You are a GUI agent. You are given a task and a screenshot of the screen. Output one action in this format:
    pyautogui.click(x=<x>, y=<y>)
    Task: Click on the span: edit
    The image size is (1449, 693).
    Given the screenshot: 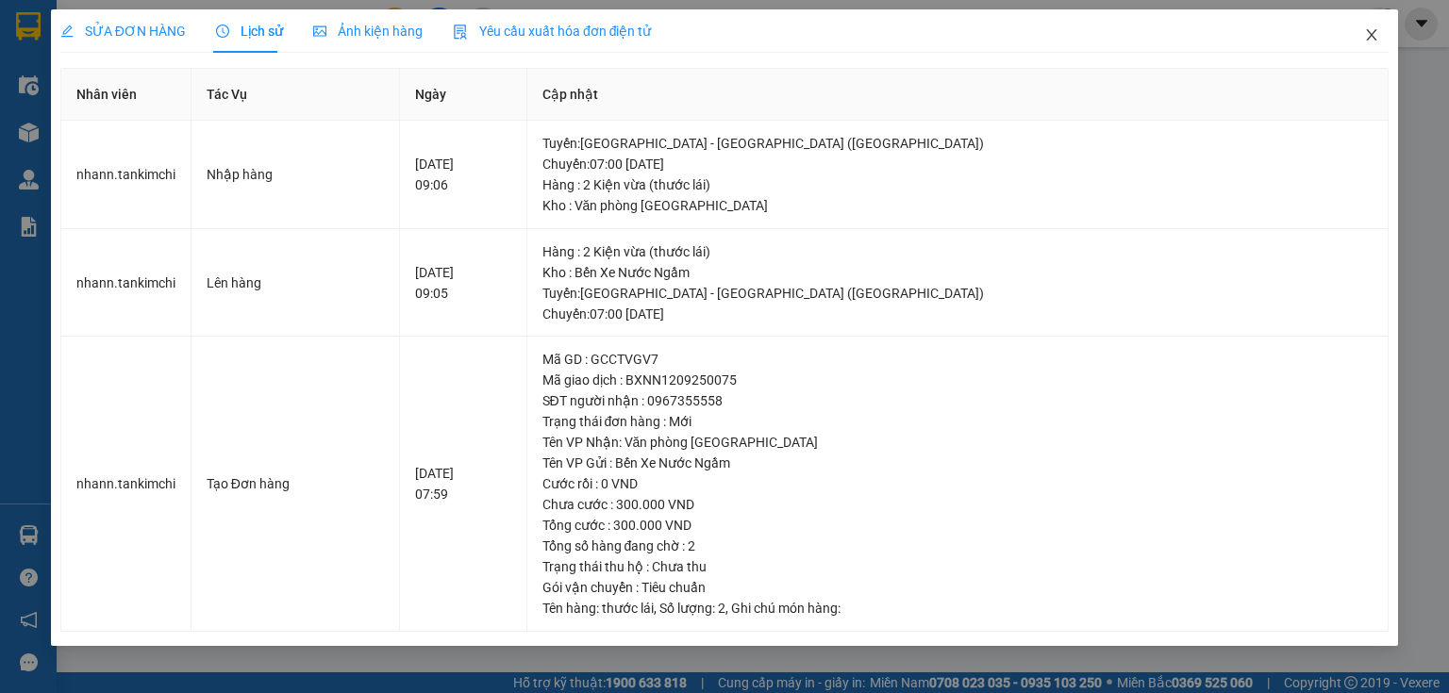 What is the action you would take?
    pyautogui.click(x=67, y=31)
    